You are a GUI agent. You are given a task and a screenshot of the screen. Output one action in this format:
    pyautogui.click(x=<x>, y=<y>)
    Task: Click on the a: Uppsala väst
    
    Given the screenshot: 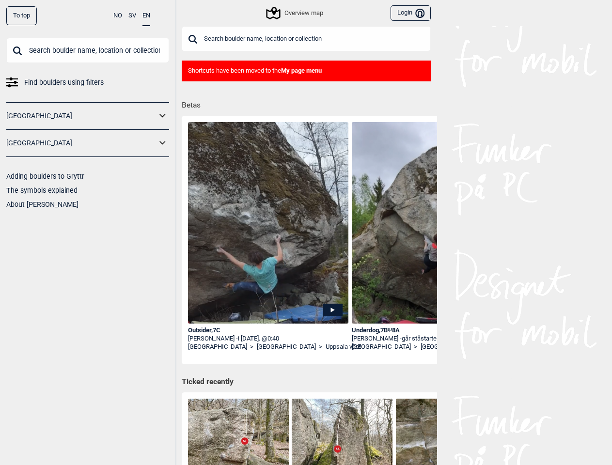 What is the action you would take?
    pyautogui.click(x=343, y=347)
    